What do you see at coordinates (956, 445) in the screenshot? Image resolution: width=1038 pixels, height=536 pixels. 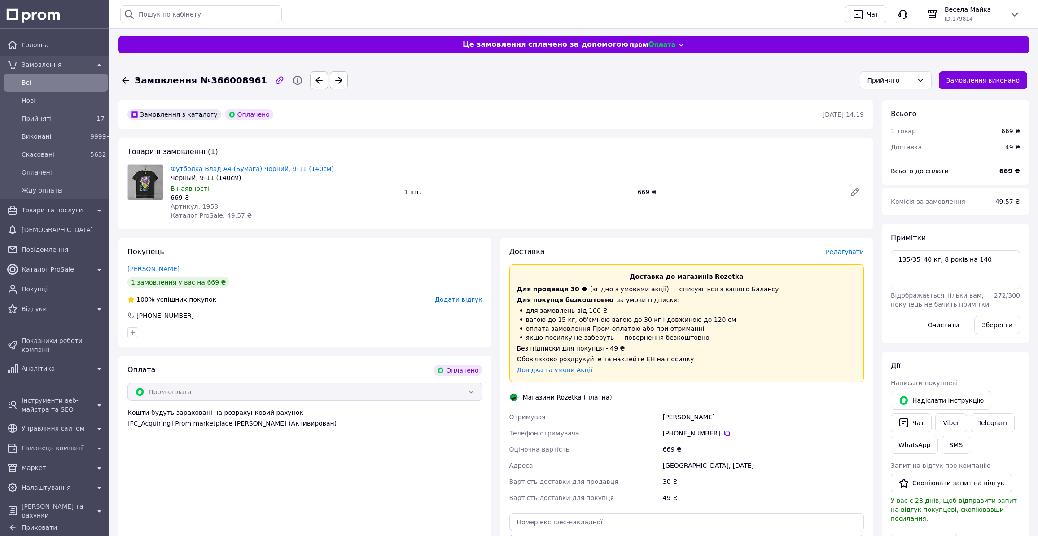 I see `button: SMS` at bounding box center [956, 445].